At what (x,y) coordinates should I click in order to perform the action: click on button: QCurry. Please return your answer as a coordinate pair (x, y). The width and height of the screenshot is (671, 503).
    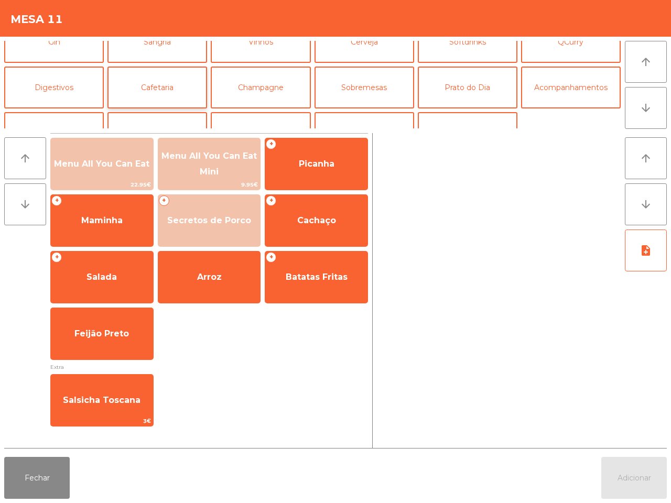
    Looking at the image, I should click on (571, 42).